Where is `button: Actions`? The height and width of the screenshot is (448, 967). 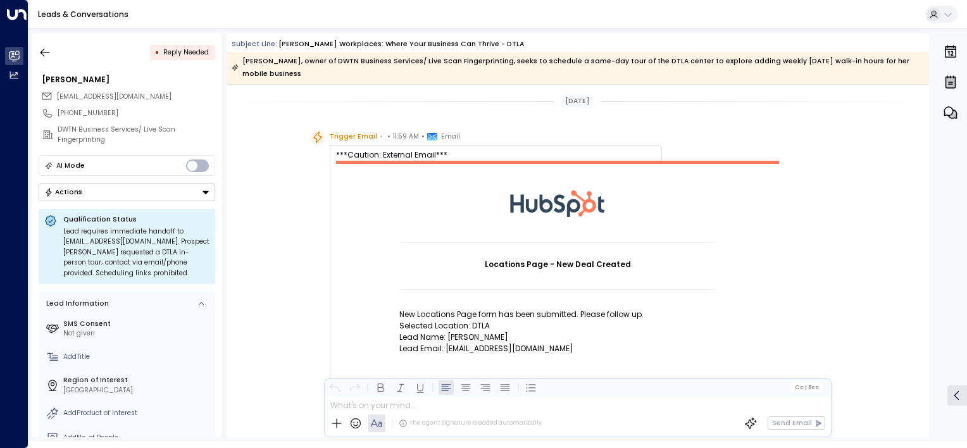
button: Actions is located at coordinates (127, 192).